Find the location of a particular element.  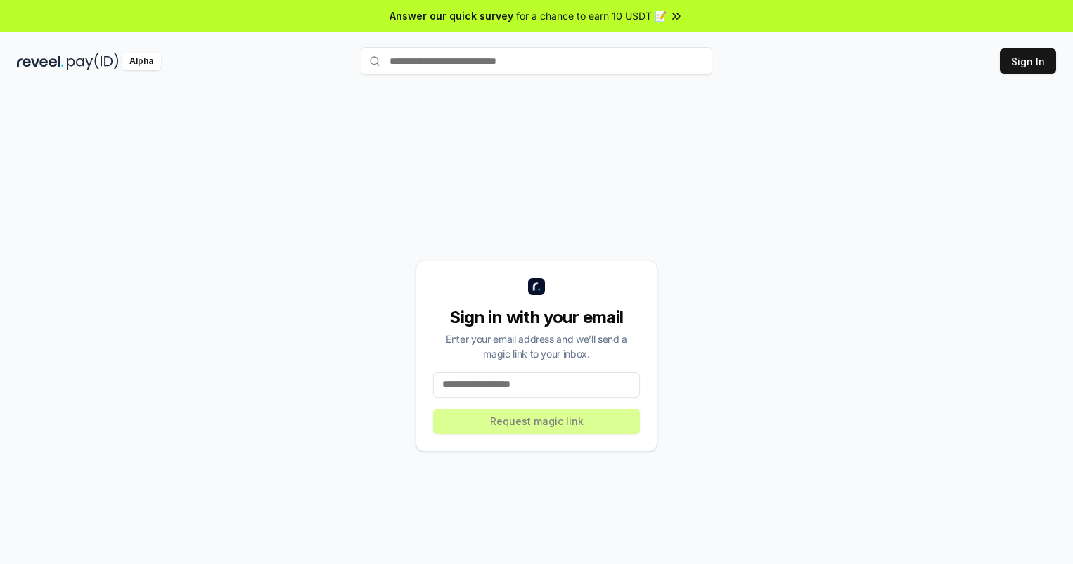

div: Enter your email address and we’ll send a magic link to your inbox. is located at coordinates (536, 347).